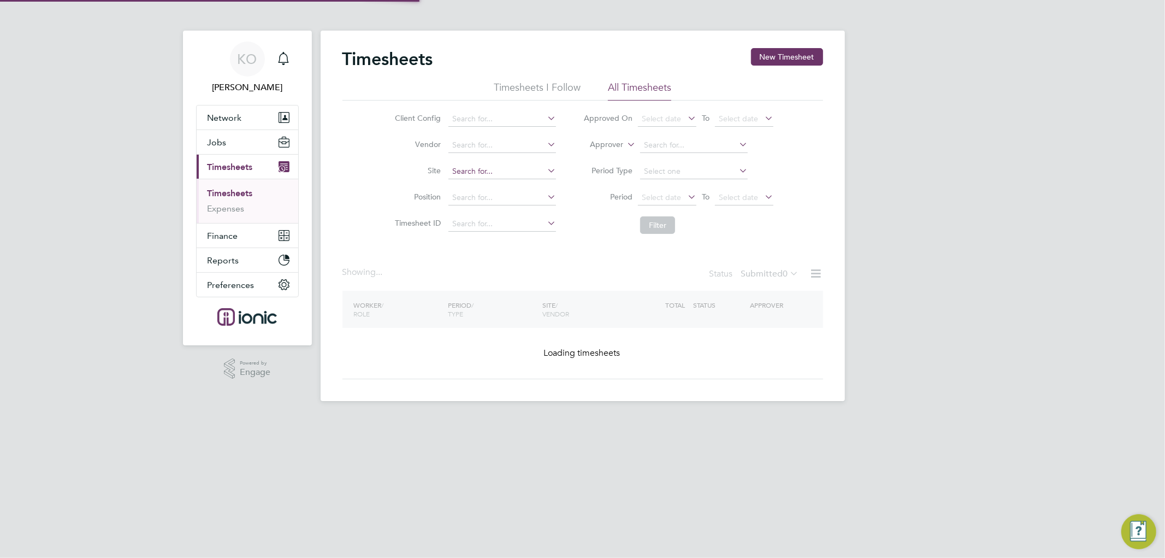 The height and width of the screenshot is (558, 1165). I want to click on span: Reports, so click(223, 260).